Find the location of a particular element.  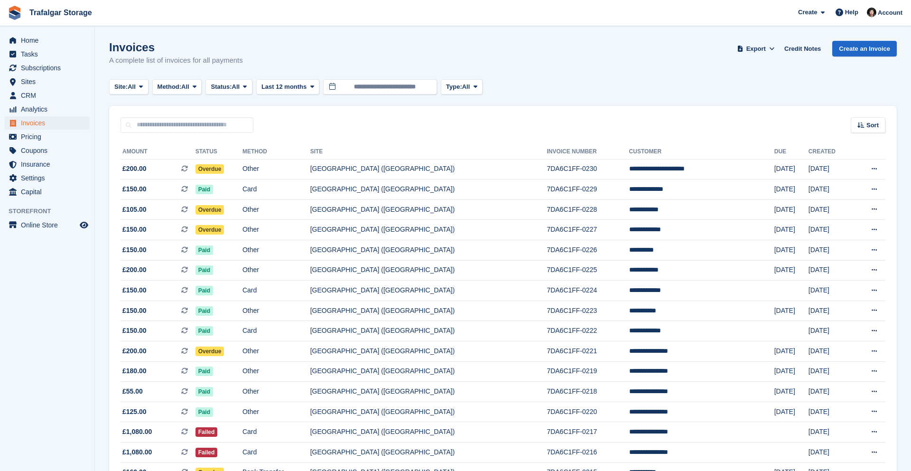

span: £1,080.00 is located at coordinates (137, 452).